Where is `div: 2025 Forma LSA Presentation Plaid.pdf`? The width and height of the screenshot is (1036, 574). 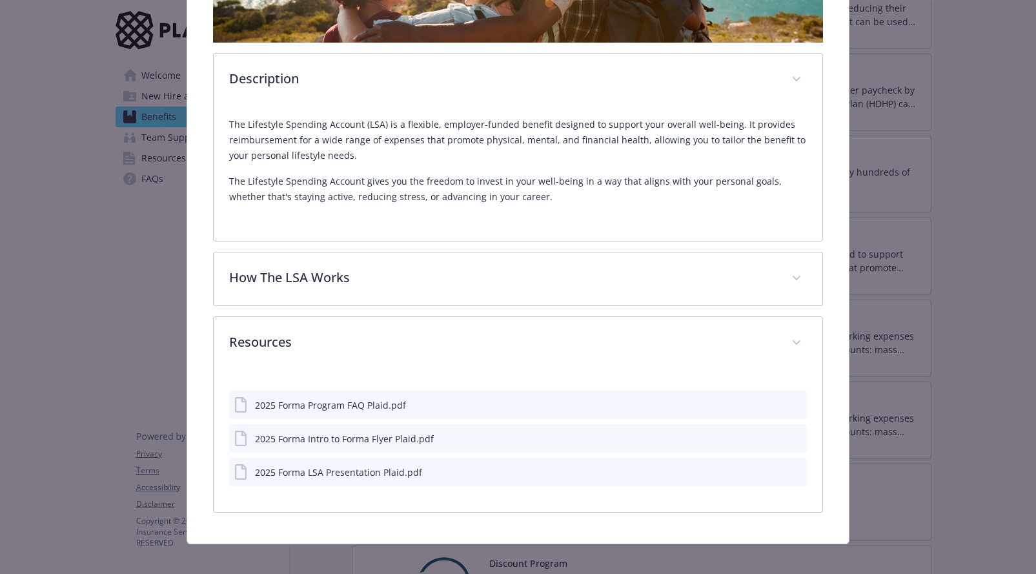
div: 2025 Forma LSA Presentation Plaid.pdf is located at coordinates (338, 472).